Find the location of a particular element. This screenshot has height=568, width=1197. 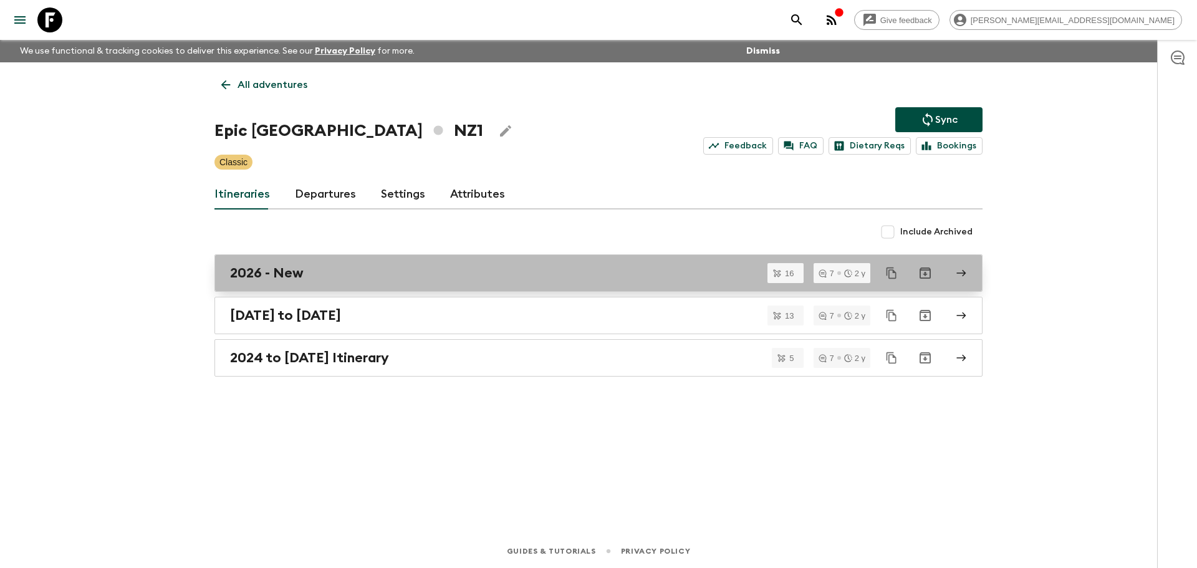

a: FAQ is located at coordinates (801, 146).